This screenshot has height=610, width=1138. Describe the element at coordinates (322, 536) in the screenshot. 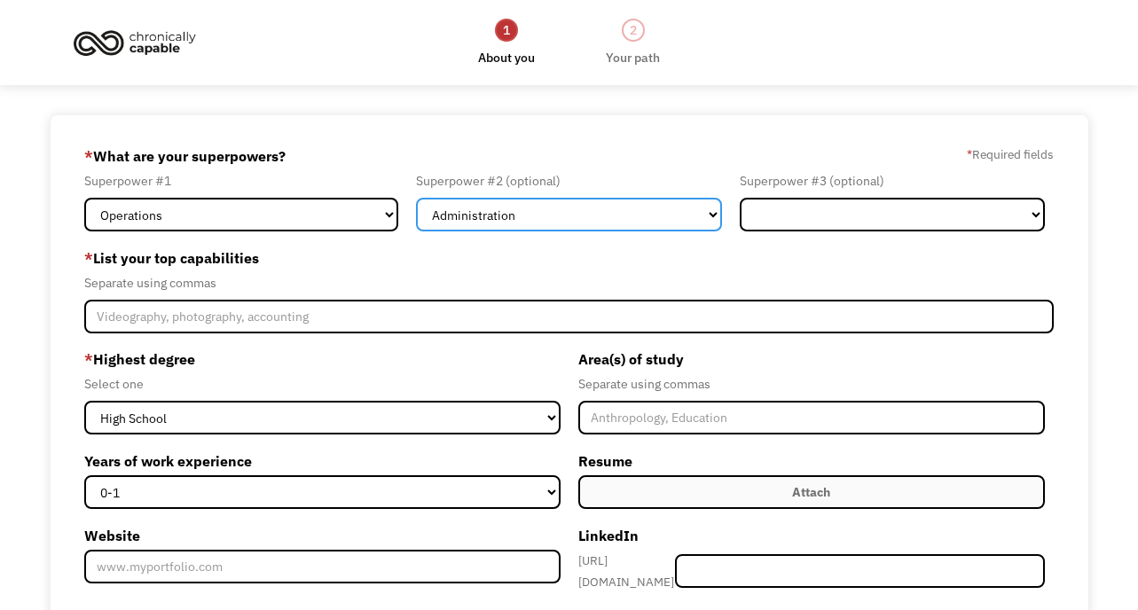

I see `label: Website` at that location.